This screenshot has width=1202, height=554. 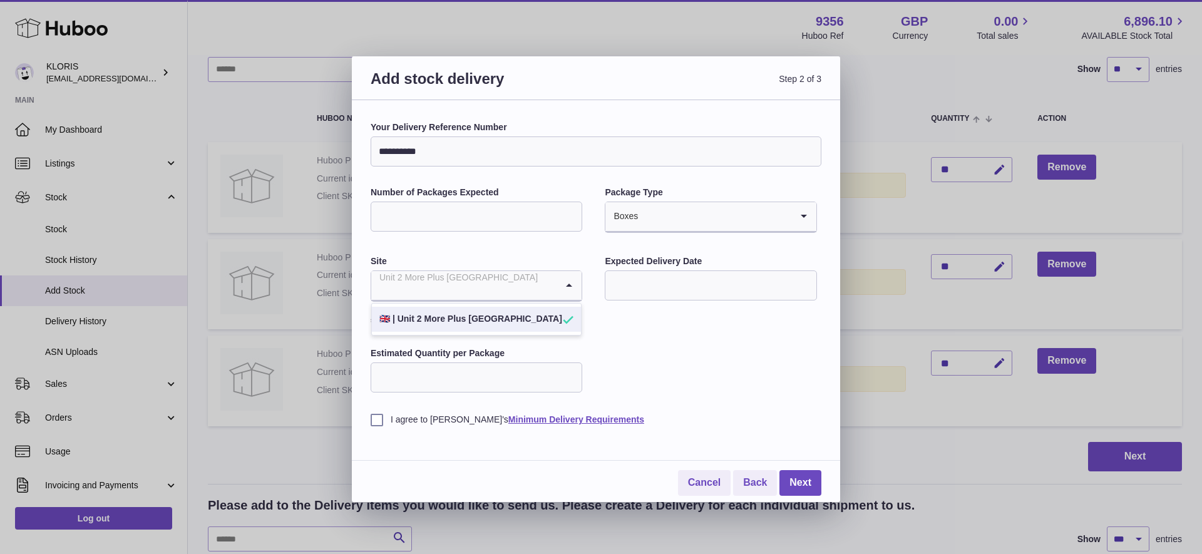 What do you see at coordinates (596, 127) in the screenshot?
I see `label: Your Delivery Reference Number` at bounding box center [596, 127].